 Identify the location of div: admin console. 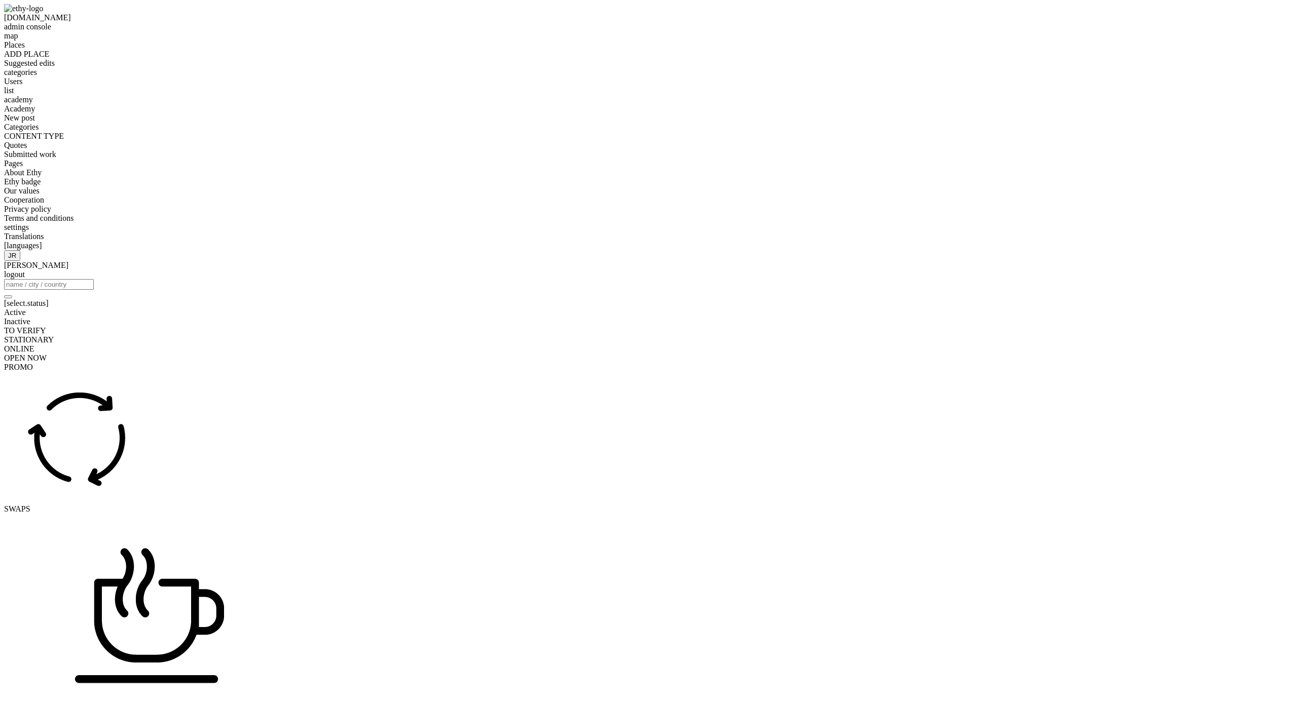
(645, 27).